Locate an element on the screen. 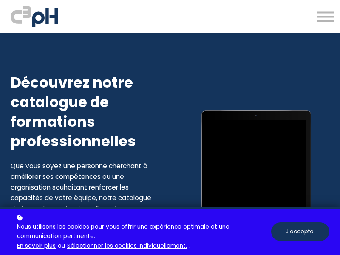  h2: Découvrez notre catalogue de formations professionnelles is located at coordinates (84, 112).